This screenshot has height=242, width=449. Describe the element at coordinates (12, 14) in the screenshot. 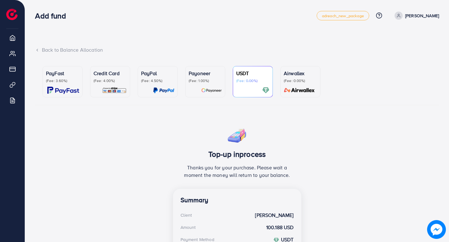

I see `a: logo` at that location.